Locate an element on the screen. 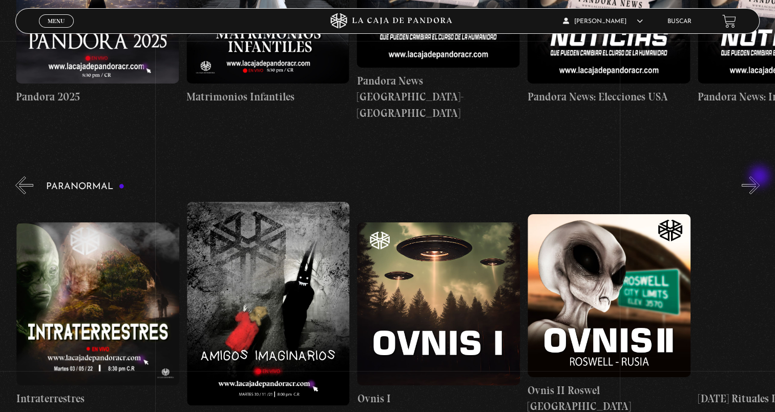 The height and width of the screenshot is (412, 775). a: Buscar is located at coordinates (679, 22).